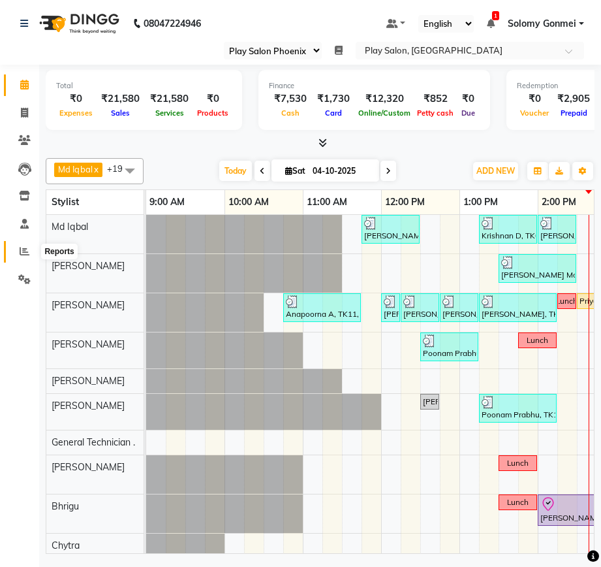 The height and width of the screenshot is (567, 601). Describe the element at coordinates (436, 99) in the screenshot. I see `div: ₹852` at that location.